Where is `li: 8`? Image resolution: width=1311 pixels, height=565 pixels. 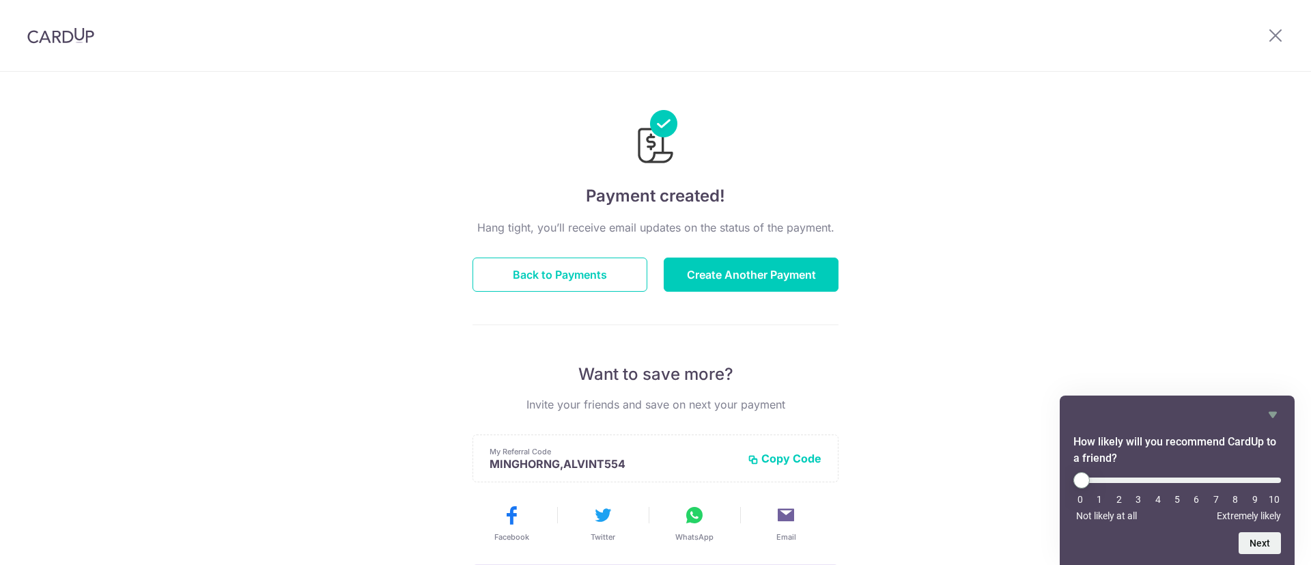 li: 8 is located at coordinates (1235, 499).